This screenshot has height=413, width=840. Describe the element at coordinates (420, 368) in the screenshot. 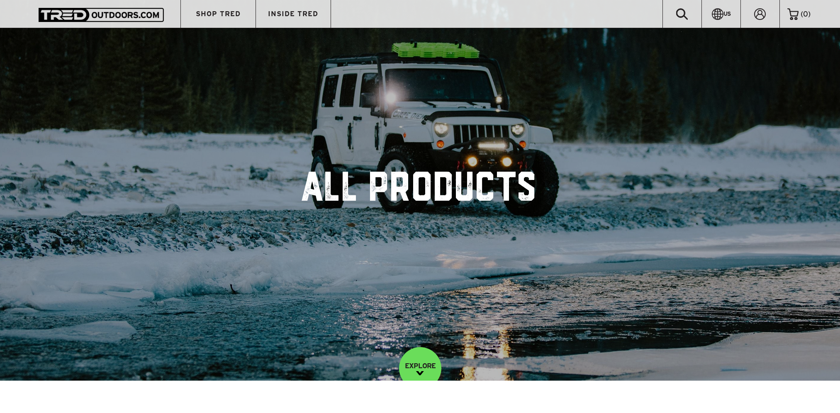

I see `a: EXPLORE` at that location.